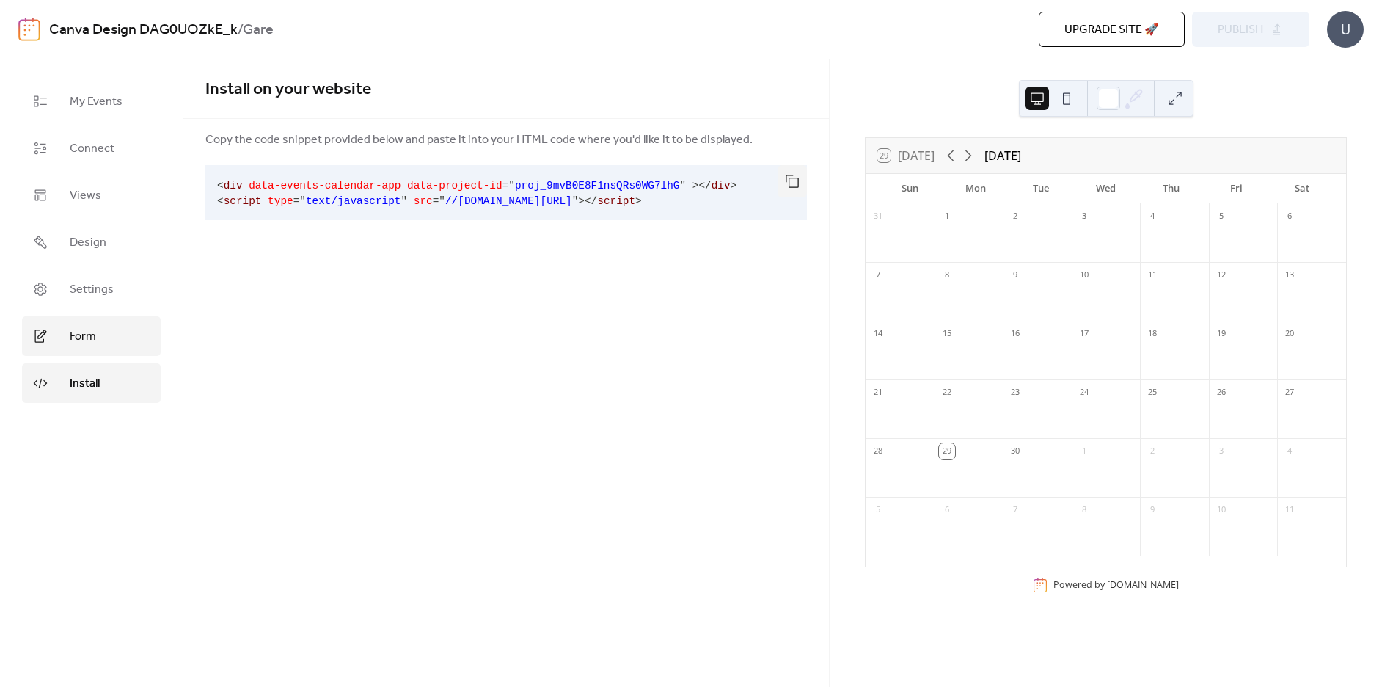  I want to click on span: Upgrade site 🚀, so click(1112, 30).